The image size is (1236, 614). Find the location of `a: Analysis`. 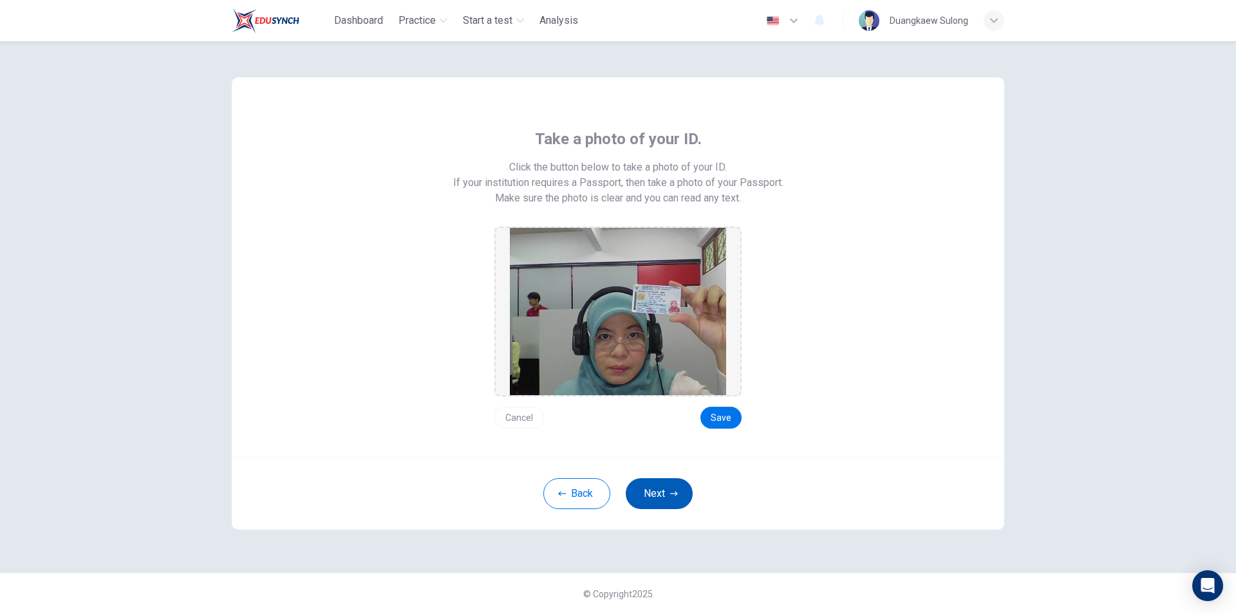

a: Analysis is located at coordinates (559, 21).